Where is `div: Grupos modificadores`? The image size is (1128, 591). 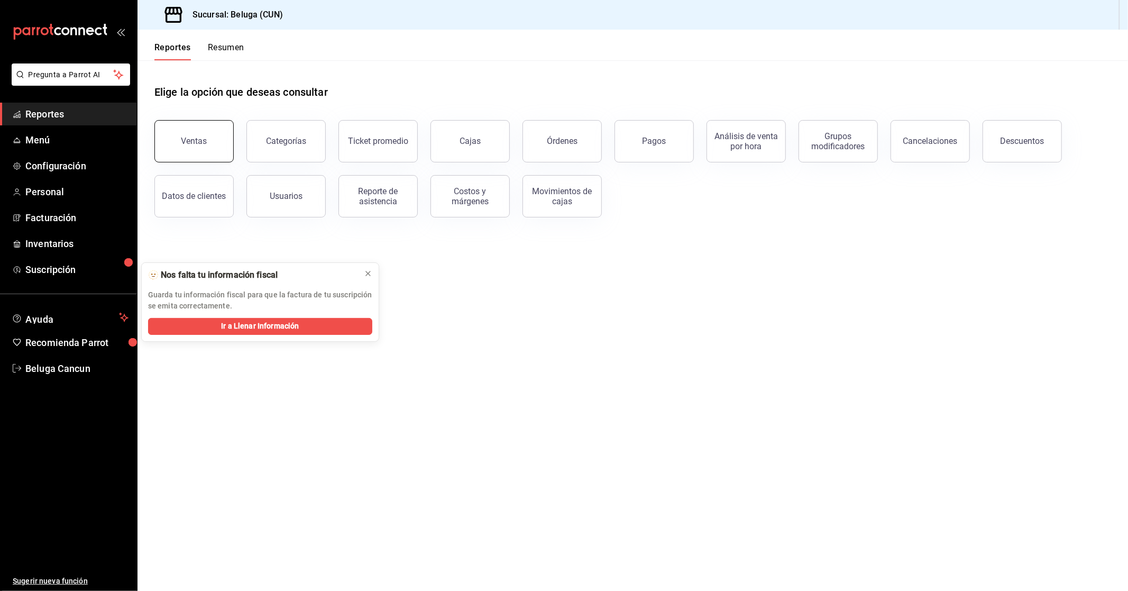
div: Grupos modificadores is located at coordinates (838, 141).